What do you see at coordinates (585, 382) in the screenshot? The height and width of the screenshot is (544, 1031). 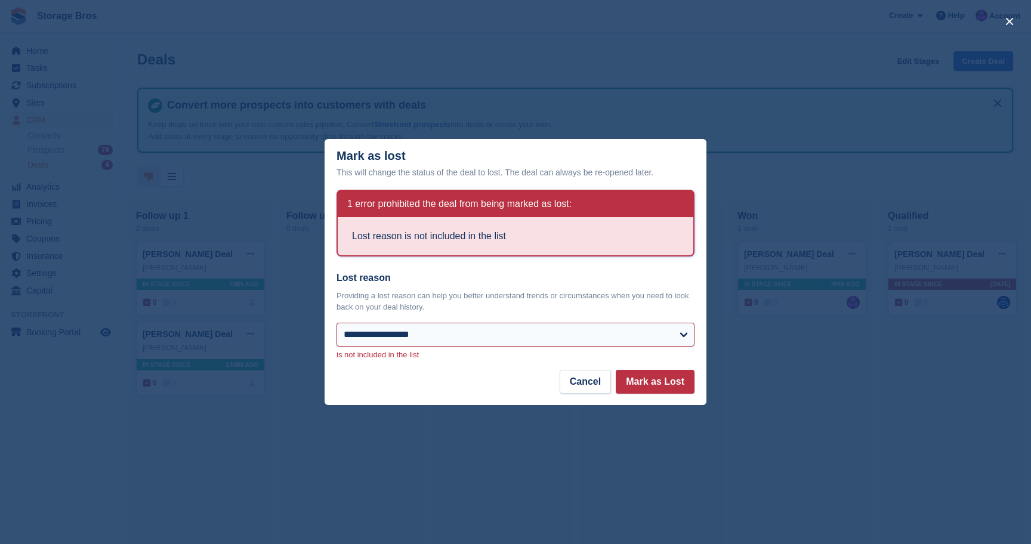 I see `button: Cancel` at bounding box center [585, 382].